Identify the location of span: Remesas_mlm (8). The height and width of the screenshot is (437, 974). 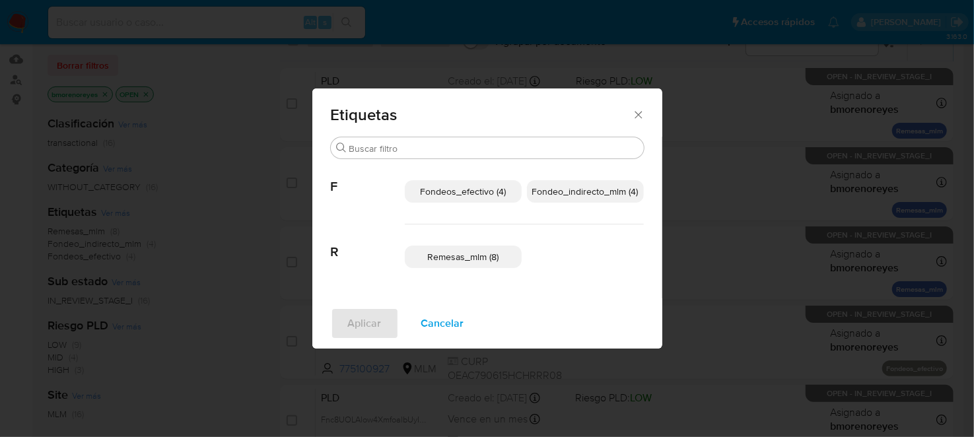
(463, 257).